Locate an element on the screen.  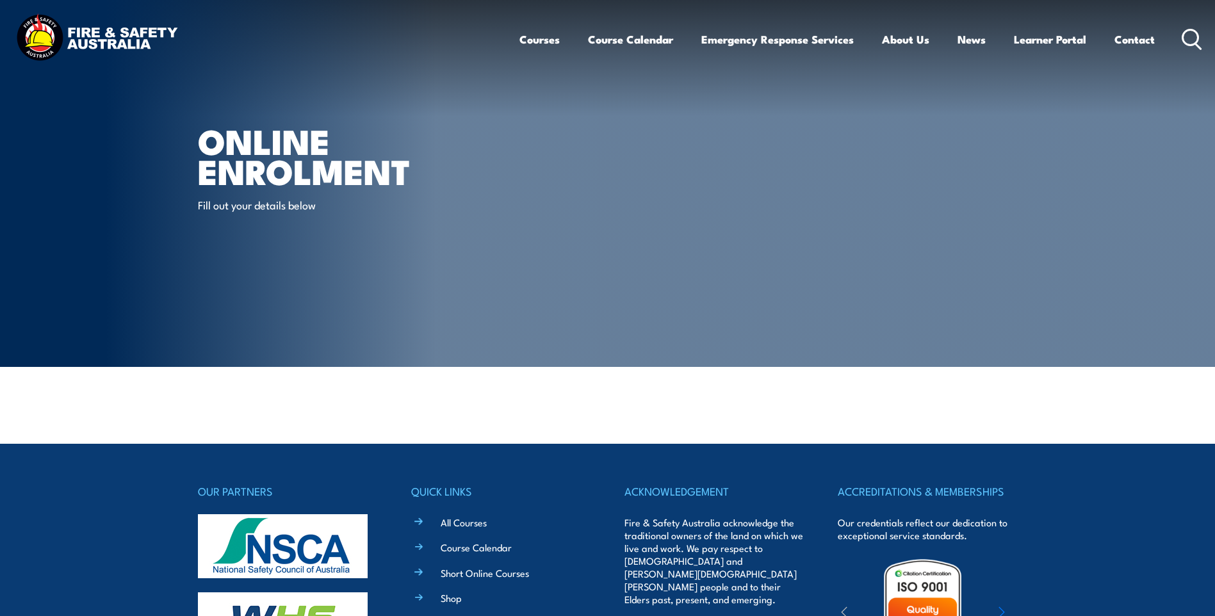
a: About Us is located at coordinates (906, 39).